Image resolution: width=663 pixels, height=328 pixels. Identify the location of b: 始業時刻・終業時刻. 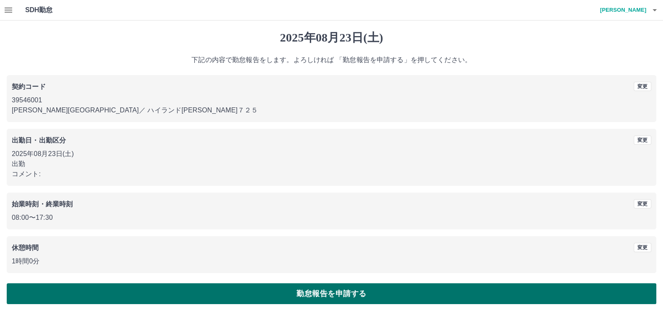
(42, 204).